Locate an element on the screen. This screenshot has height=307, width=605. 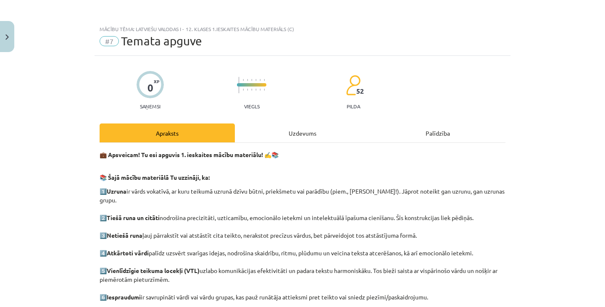
strong: 📚 Šajā mācību materiālā Tu uzzināji, ka: is located at coordinates (155, 177).